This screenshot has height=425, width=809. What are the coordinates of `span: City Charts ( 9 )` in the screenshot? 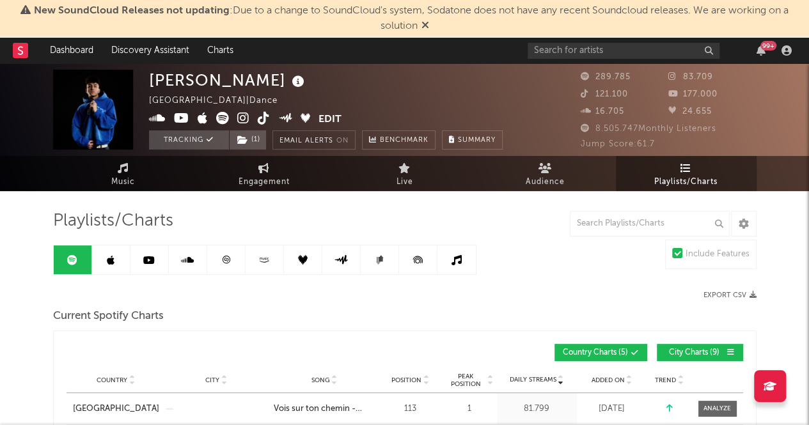 It's located at (695, 353).